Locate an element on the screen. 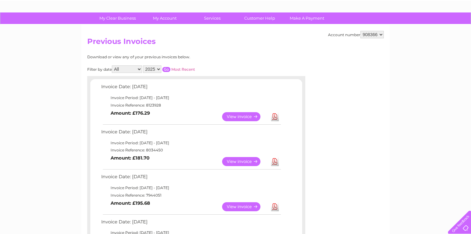 Image resolution: width=471 pixels, height=234 pixels. div: Filter by date is located at coordinates (169, 69).